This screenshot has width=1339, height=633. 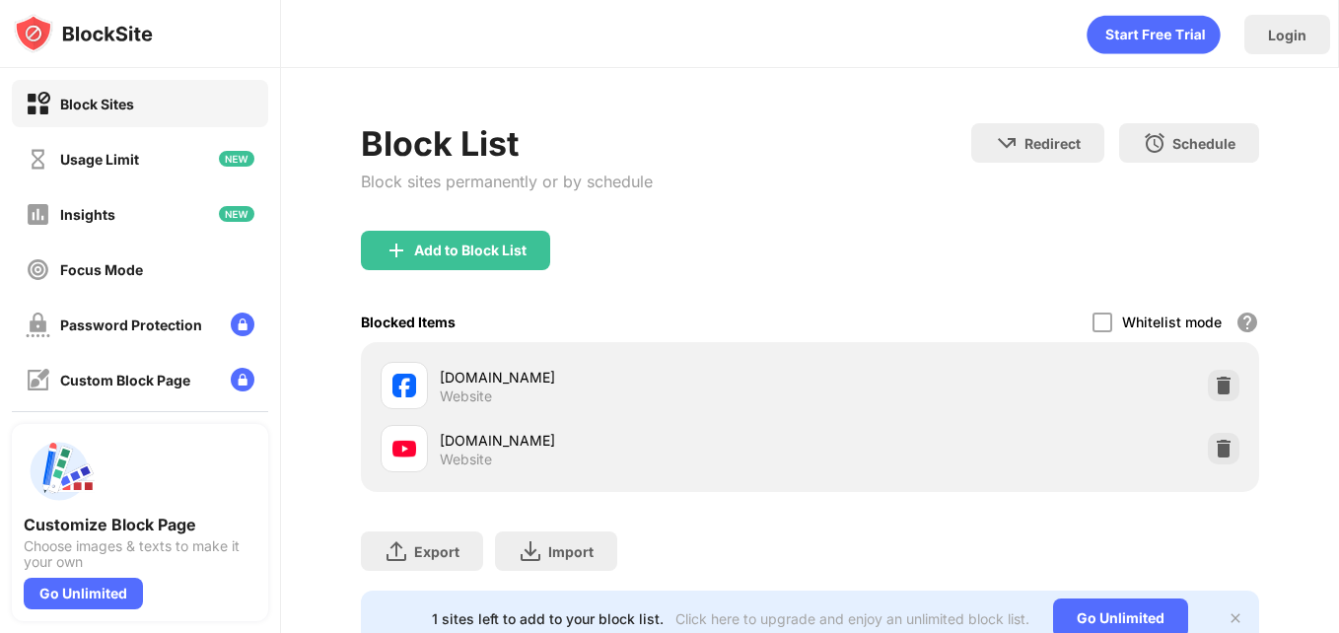 What do you see at coordinates (852, 618) in the screenshot?
I see `div: Click here to upgrade and enjoy an unlimited block list.` at bounding box center [852, 618].